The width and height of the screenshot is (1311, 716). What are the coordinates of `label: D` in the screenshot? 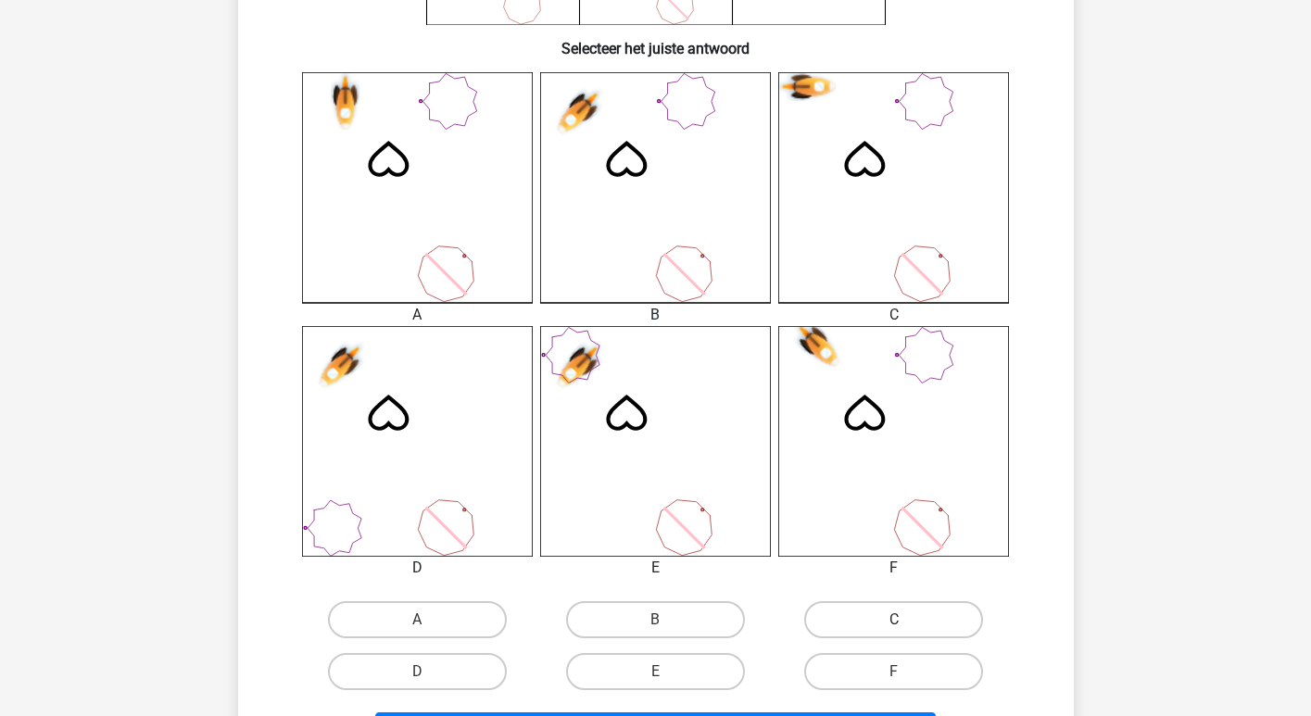 It's located at (417, 672).